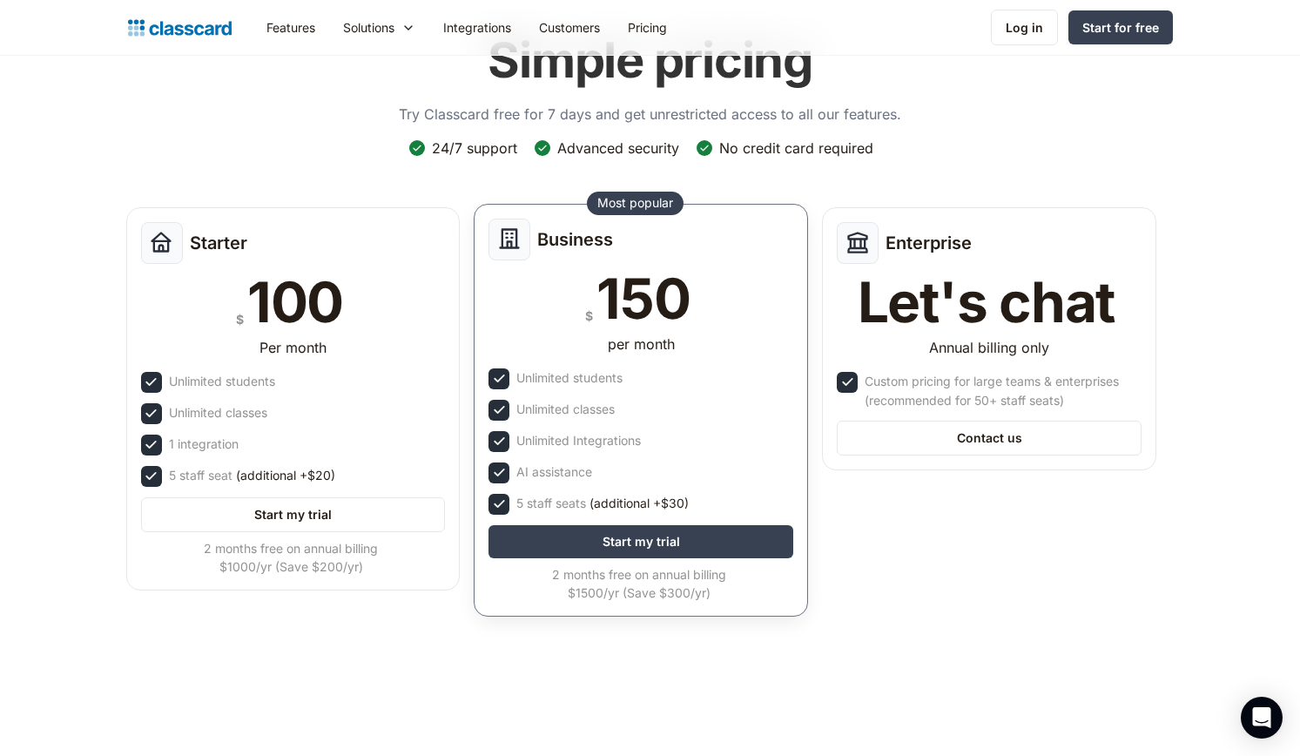 The image size is (1300, 756). I want to click on div: 2 months free on annual billing $1000/yr (Save $200/yr), so click(292, 557).